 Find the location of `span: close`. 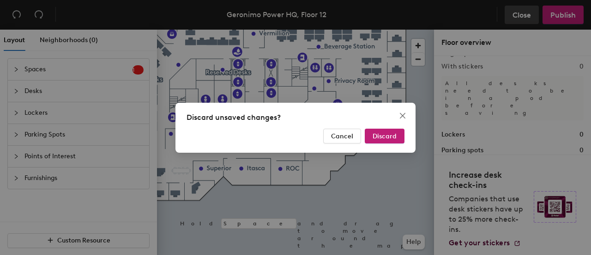

span: close is located at coordinates (403, 115).